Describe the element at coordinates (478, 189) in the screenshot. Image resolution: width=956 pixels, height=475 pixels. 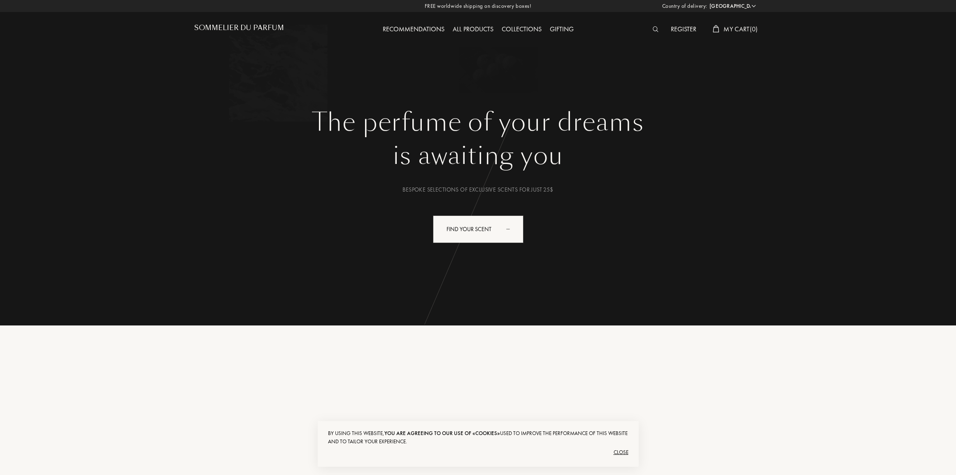
I see `div: Bespoke selections of exclusive scents for just 25$` at that location.